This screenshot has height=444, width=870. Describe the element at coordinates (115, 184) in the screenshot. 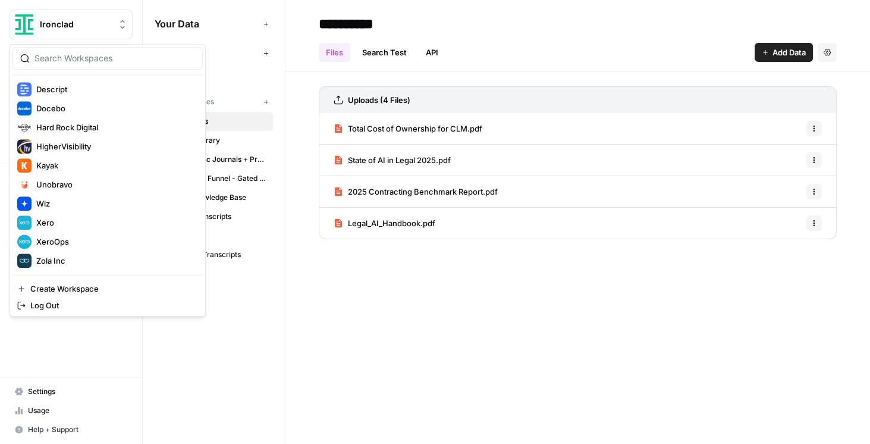

I see `span: Unobravo` at that location.